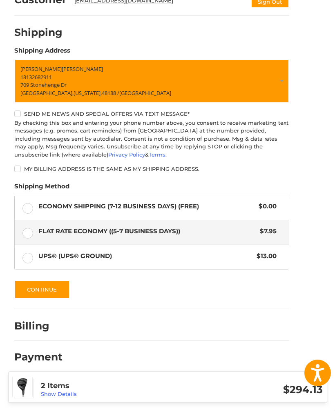 This screenshot has width=335, height=411. Describe the element at coordinates (36, 78) in the screenshot. I see `span: 13132682911` at that location.